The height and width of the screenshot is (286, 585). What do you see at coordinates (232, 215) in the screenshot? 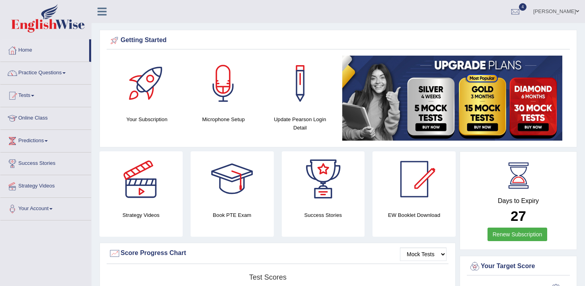
I see `h4: Book PTE Exam` at bounding box center [232, 215].